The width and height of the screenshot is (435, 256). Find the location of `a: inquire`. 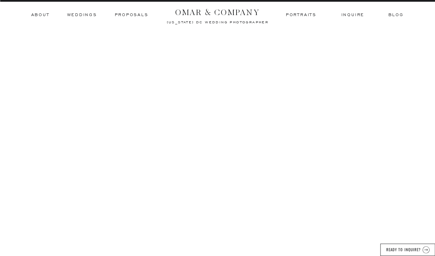

a: inquire is located at coordinates (353, 15).